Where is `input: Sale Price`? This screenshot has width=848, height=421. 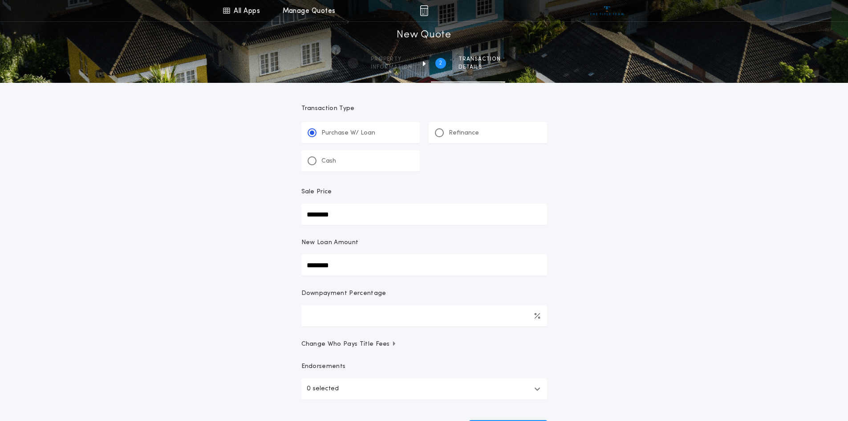 input: Sale Price is located at coordinates (424, 214).